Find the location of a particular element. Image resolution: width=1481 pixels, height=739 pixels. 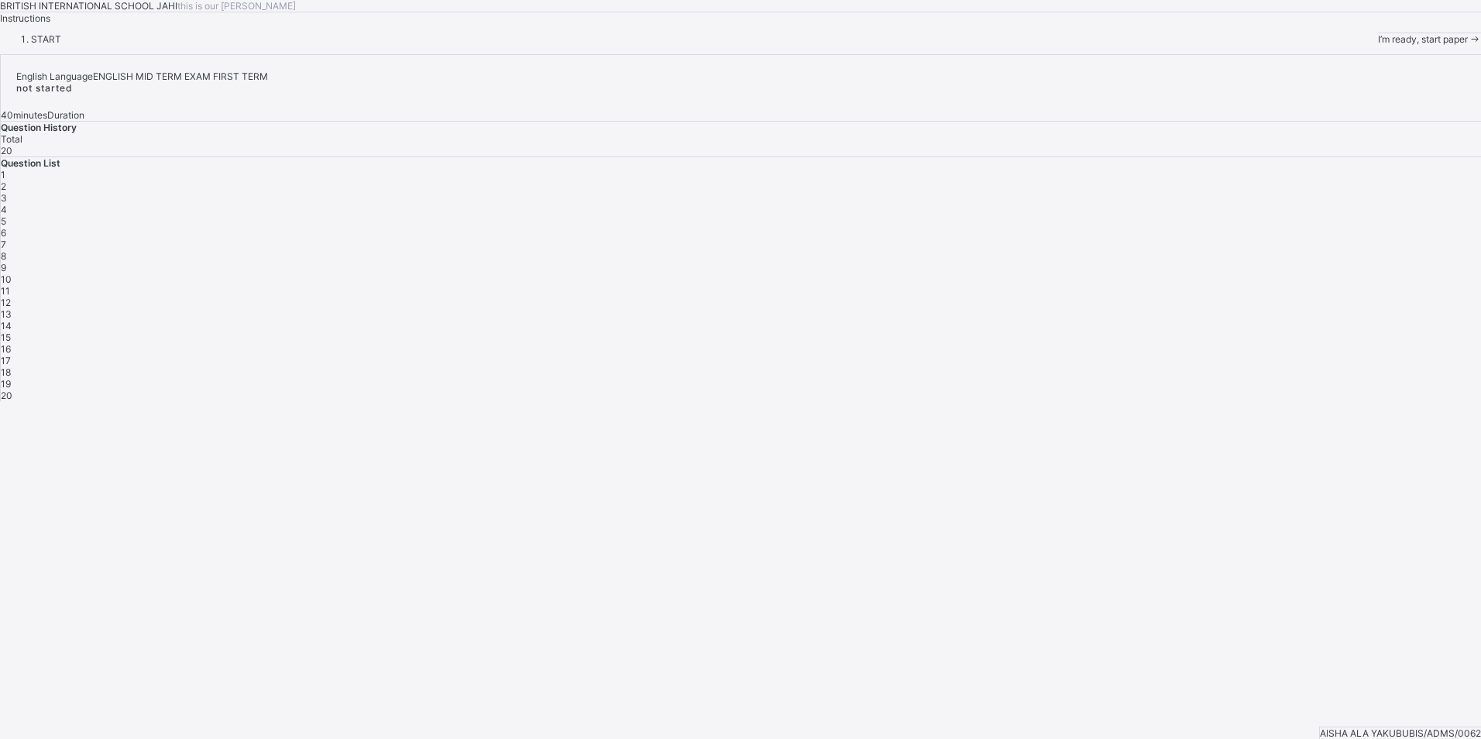

span: not started is located at coordinates (44, 88).